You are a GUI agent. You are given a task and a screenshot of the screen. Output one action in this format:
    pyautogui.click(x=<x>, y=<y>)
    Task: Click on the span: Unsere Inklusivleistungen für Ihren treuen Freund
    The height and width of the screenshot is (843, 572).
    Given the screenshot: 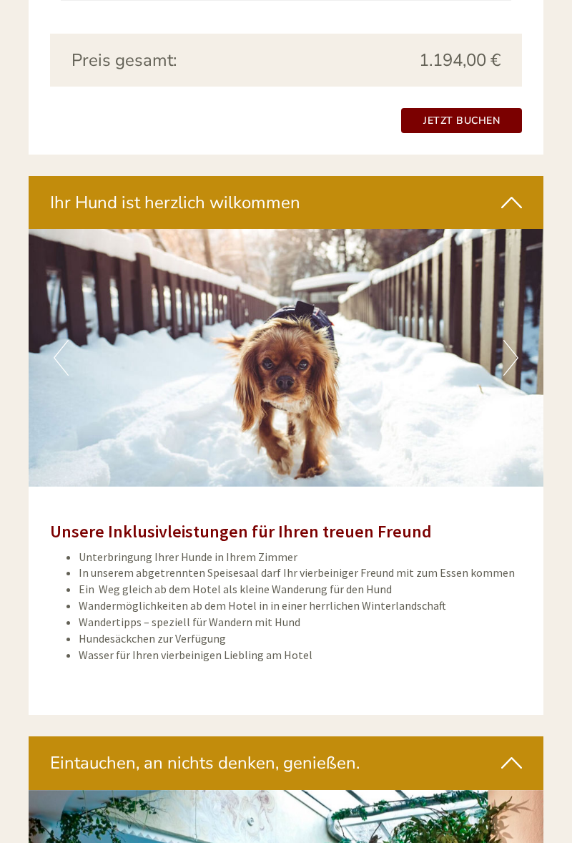 What is the action you would take?
    pyautogui.click(x=241, y=531)
    